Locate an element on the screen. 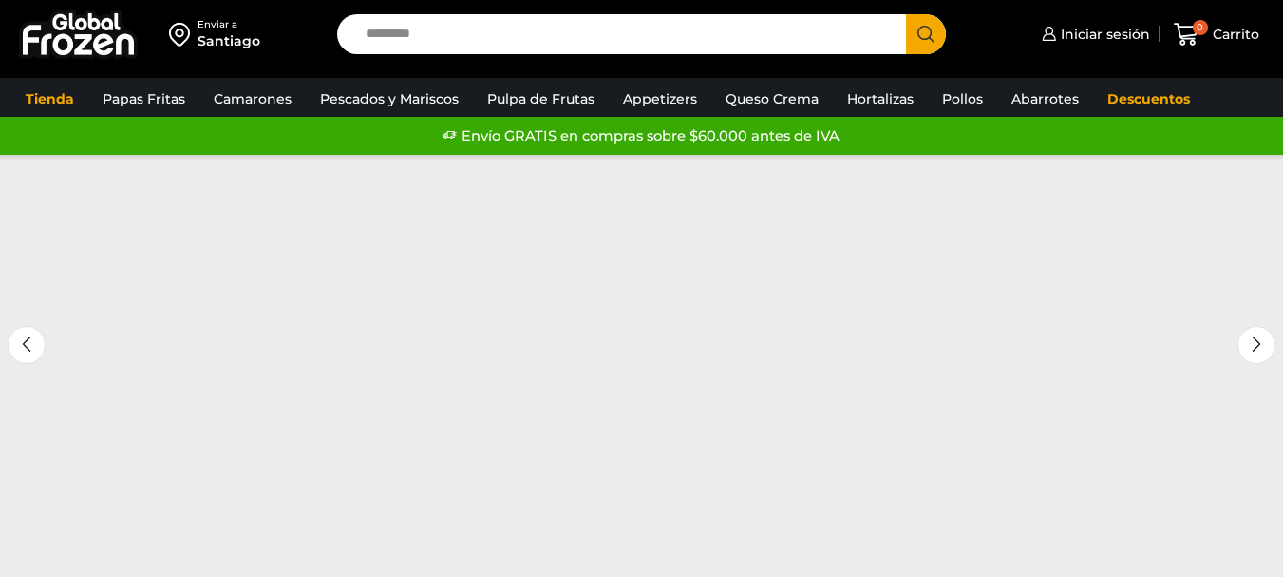  div: Previous slide is located at coordinates (27, 345).